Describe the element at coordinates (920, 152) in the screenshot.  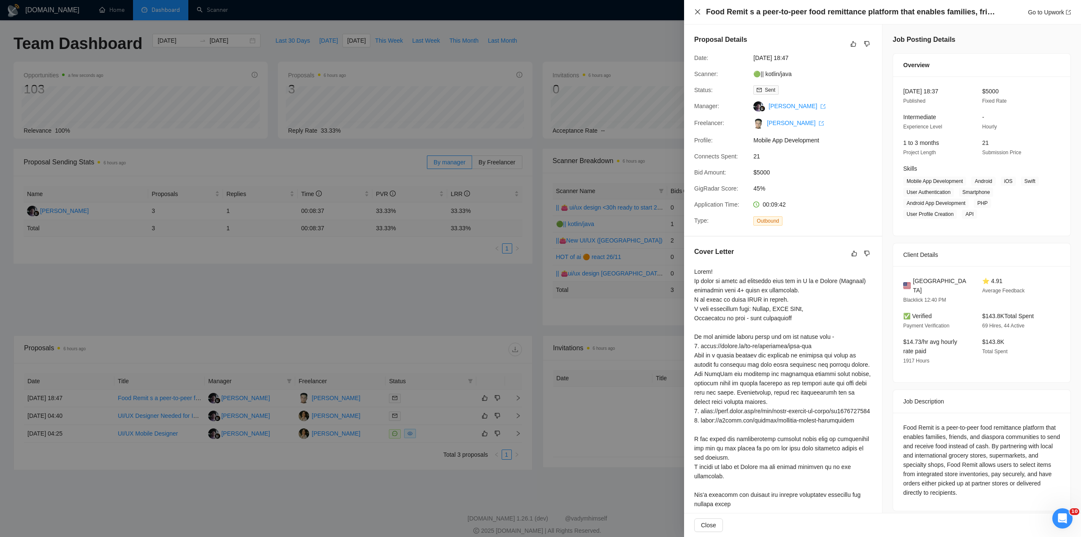
I see `span: Project Length` at that location.